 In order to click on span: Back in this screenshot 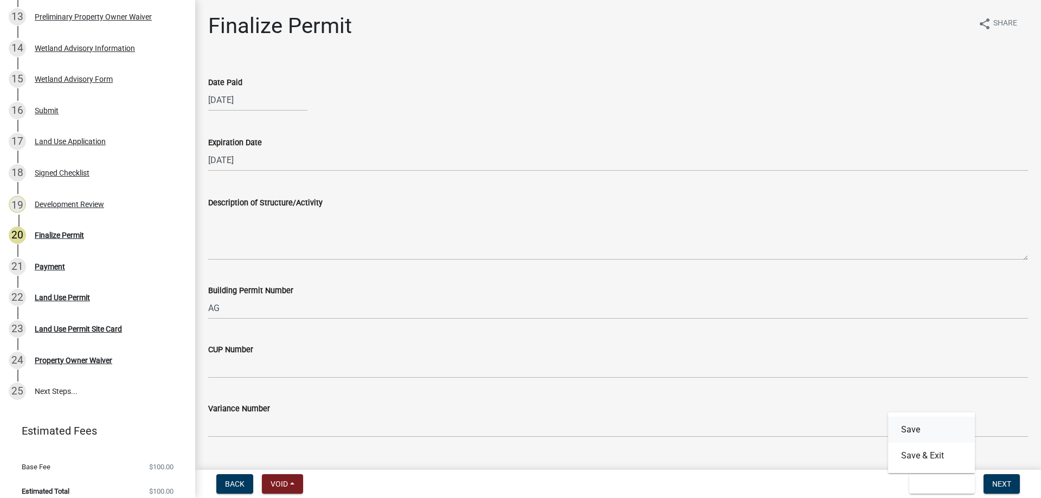, I will do `click(235, 484)`.